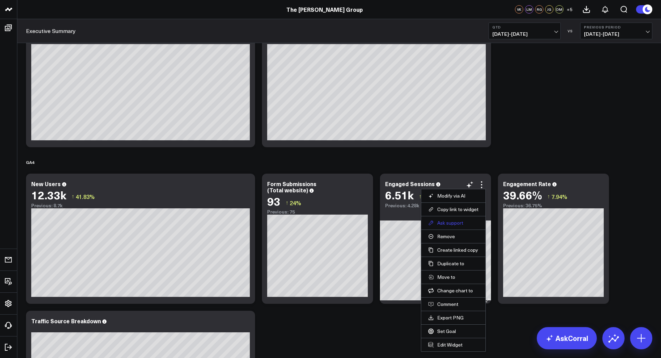  What do you see at coordinates (549, 9) in the screenshot?
I see `div: JG` at bounding box center [549, 9].